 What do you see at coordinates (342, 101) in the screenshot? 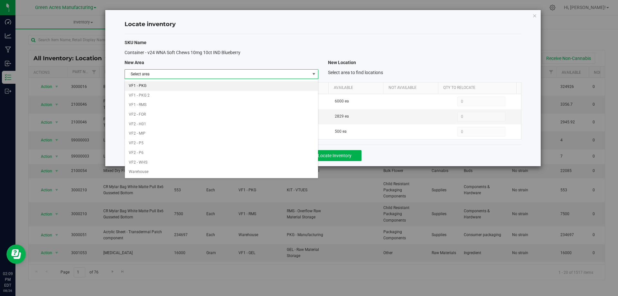
I see `span: 6000 ea` at bounding box center [342, 101].